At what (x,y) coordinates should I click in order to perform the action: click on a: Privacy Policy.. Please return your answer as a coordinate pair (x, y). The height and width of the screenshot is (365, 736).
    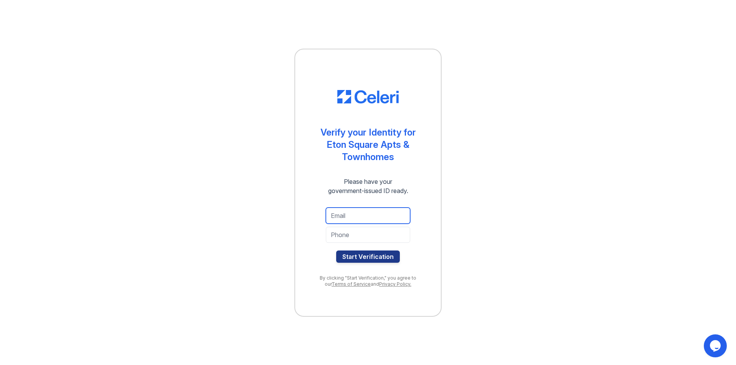
    Looking at the image, I should click on (395, 284).